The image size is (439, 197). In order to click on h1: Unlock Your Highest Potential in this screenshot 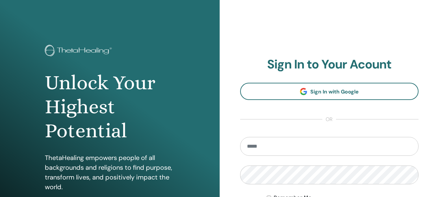, I will do `click(110, 107)`.